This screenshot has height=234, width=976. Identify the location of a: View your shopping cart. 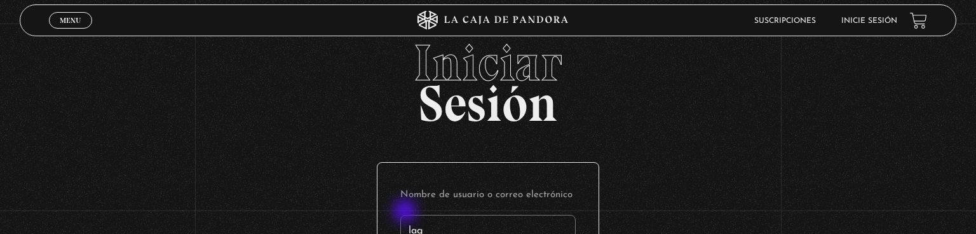
(919, 20).